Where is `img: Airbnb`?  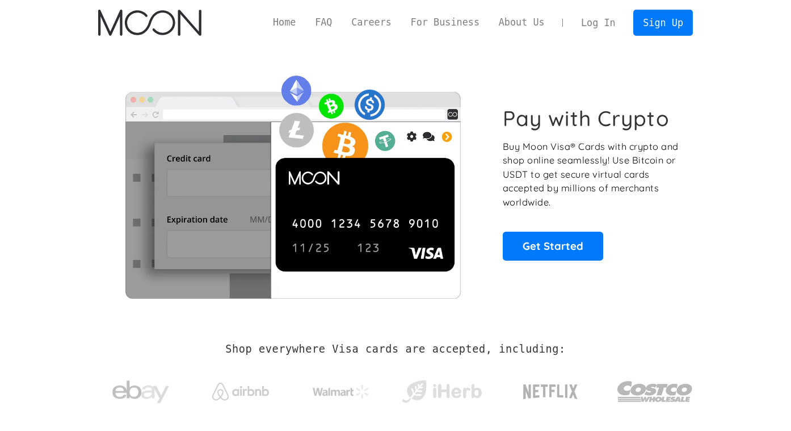
img: Airbnb is located at coordinates (241, 391).